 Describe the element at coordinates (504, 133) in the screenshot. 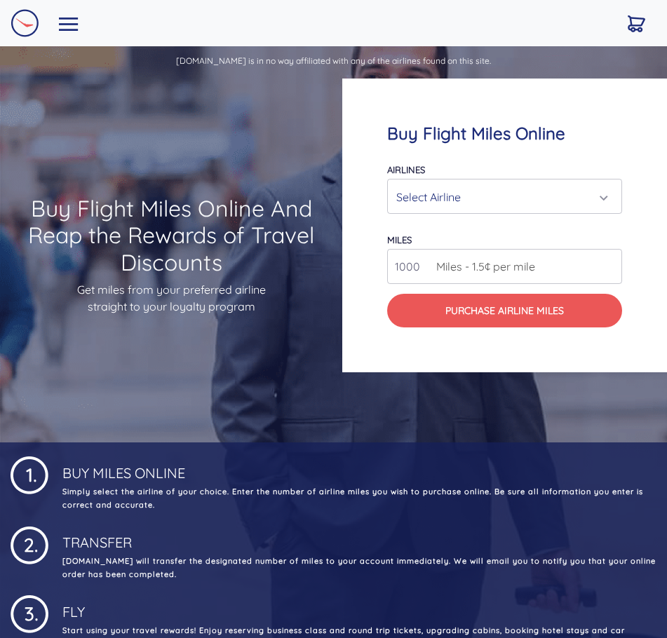

I see `h4: Buy Flight Miles Online` at that location.